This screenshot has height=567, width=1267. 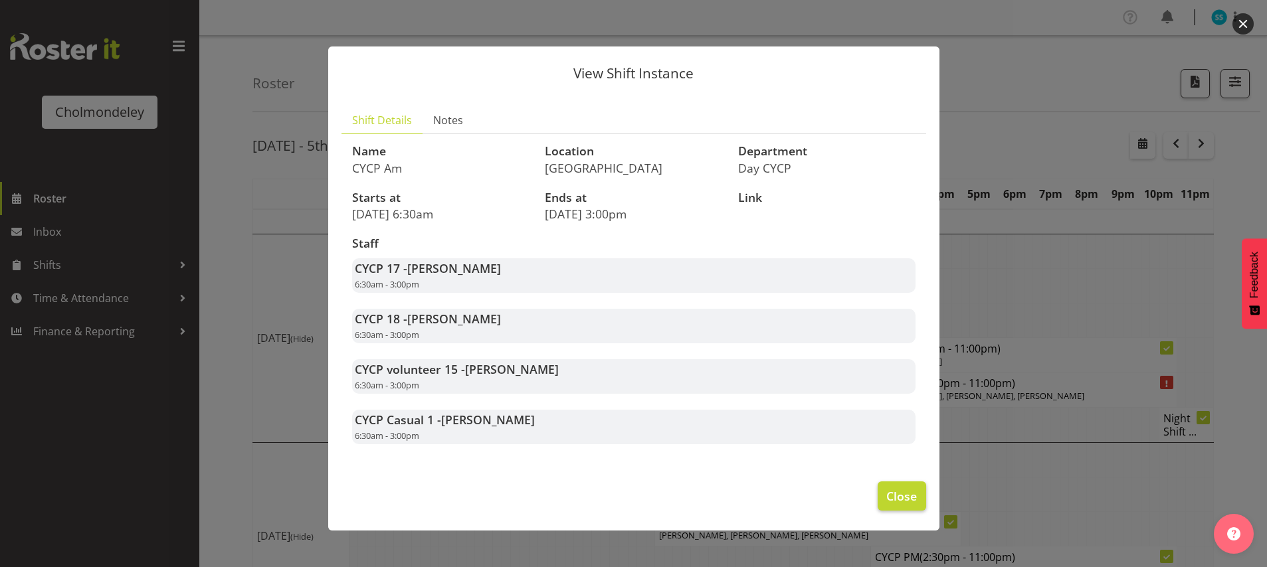 I want to click on button: Close, so click(x=901, y=496).